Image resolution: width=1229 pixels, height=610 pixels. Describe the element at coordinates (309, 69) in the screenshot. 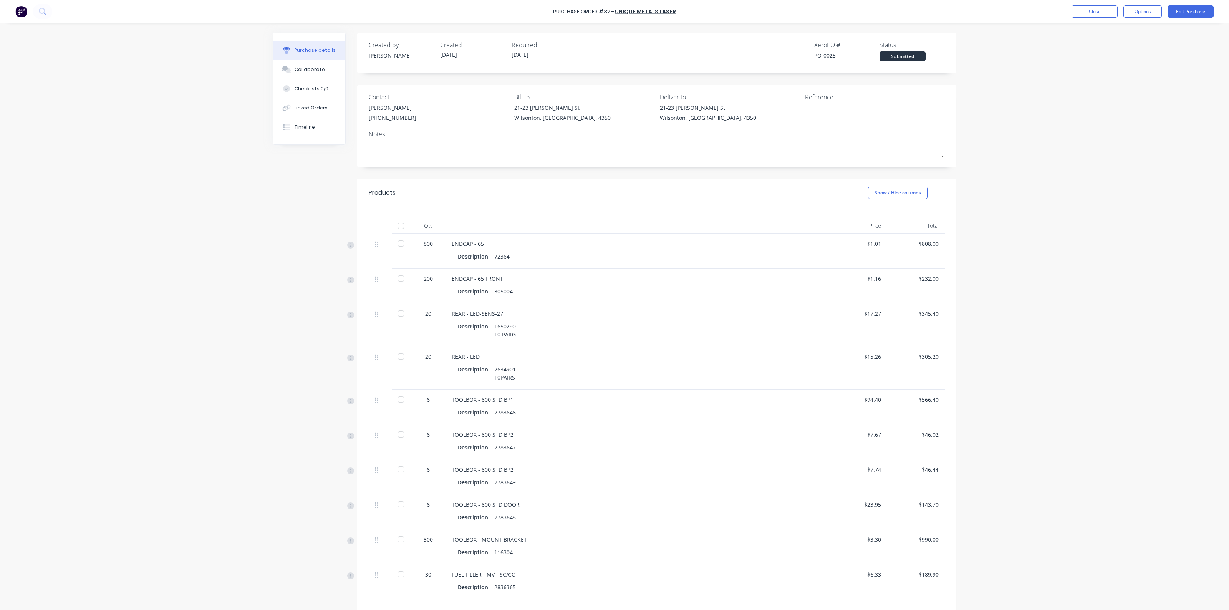

I see `button: Collaborate` at that location.